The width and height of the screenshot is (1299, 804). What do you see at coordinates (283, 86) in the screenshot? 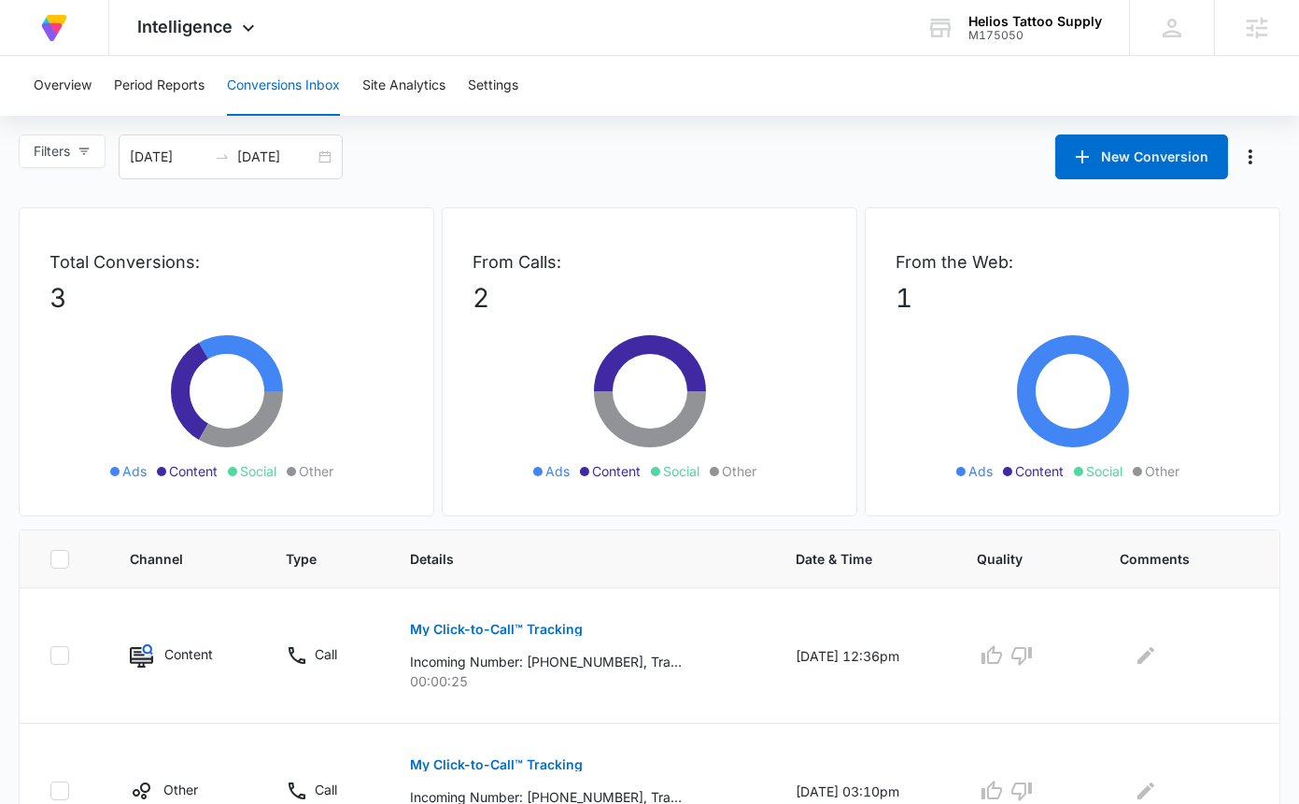
I see `button: Conversions Inbox` at bounding box center [283, 86].